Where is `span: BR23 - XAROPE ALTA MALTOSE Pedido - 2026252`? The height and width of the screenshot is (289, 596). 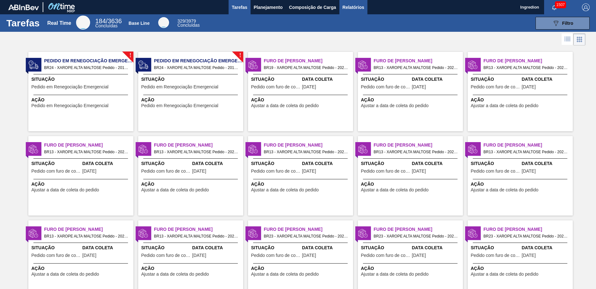
span: BR23 - XAROPE ALTA MALTOSE Pedido - 2026252 is located at coordinates (306, 236).